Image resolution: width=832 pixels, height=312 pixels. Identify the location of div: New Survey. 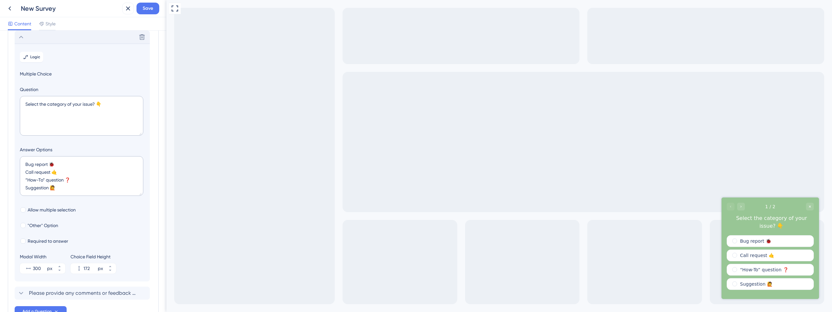
(70, 8).